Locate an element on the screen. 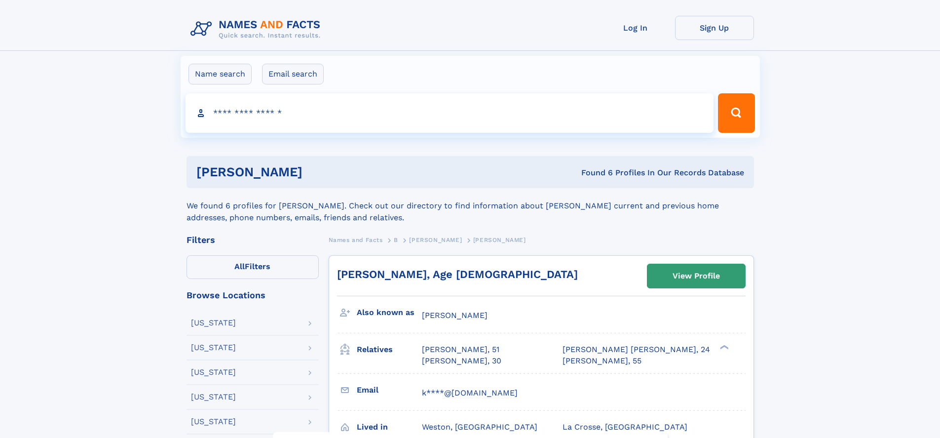  div: View Profile is located at coordinates (696, 276).